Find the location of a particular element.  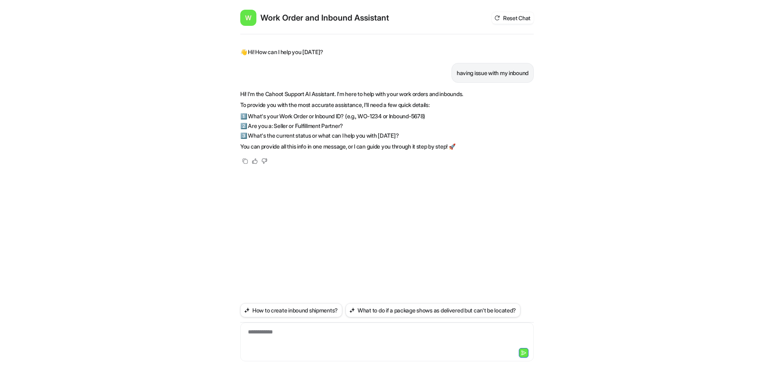

p: Hi! I'm the Cahoot Support AI Assistant. I'm here to help with your work orders and inbounds. is located at coordinates (352, 94).